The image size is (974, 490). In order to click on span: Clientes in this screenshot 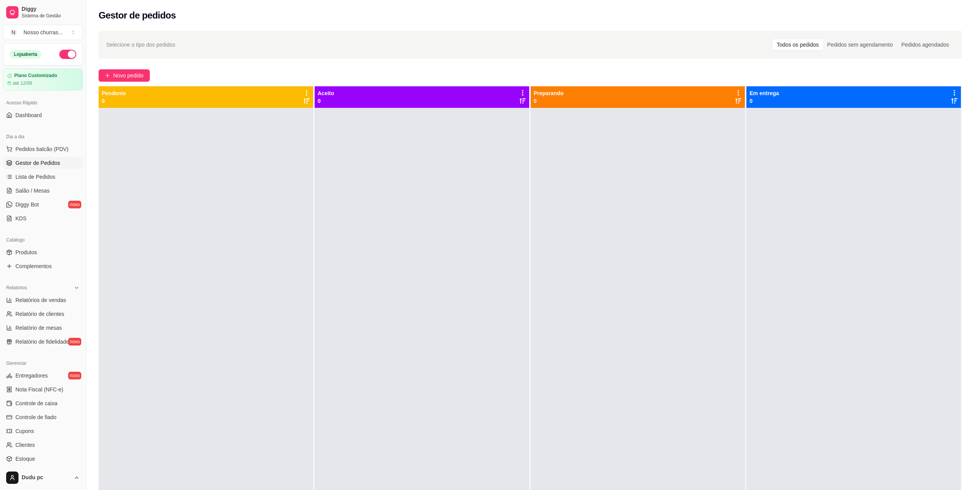, I will do `click(25, 445)`.